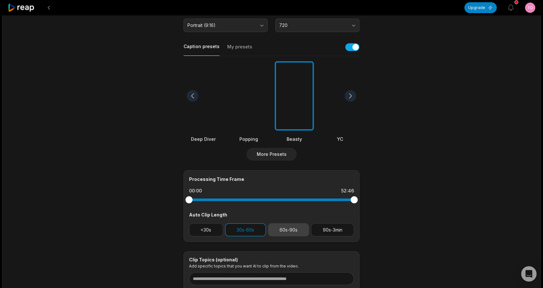  What do you see at coordinates (202, 49) in the screenshot?
I see `button: Caption presets` at bounding box center [202, 49].